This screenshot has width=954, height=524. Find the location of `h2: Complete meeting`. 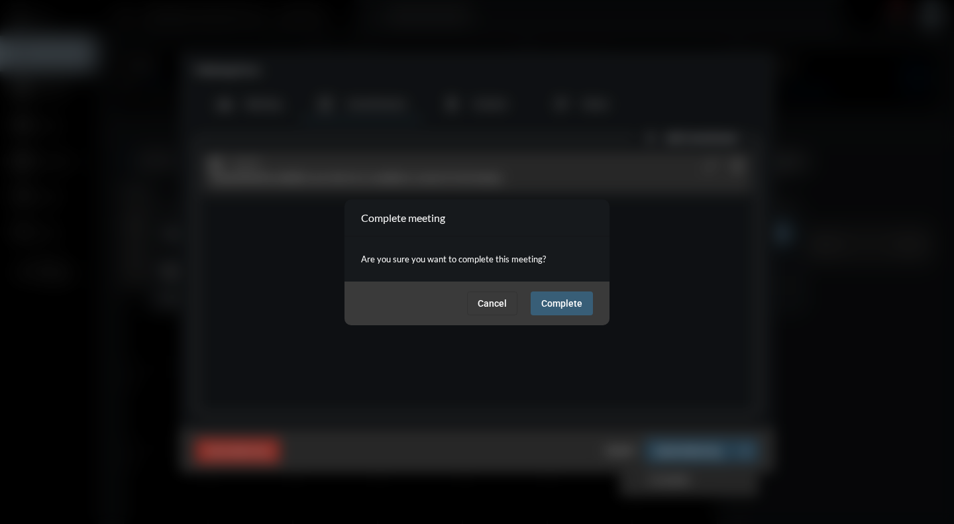

h2: Complete meeting is located at coordinates (403, 217).